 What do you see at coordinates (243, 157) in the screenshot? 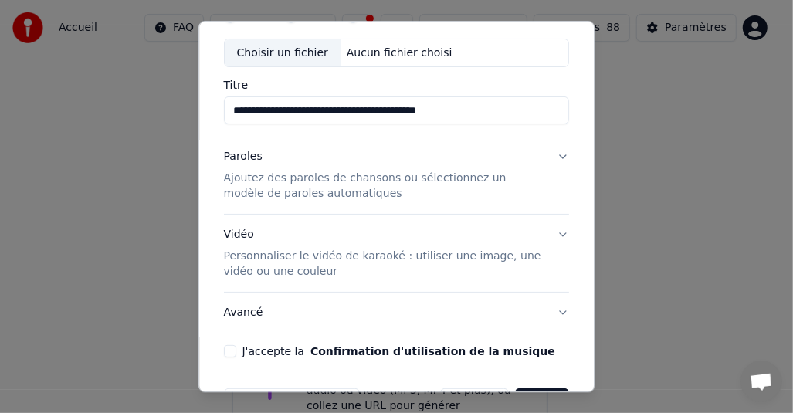
I see `div: Paroles` at bounding box center [243, 157].